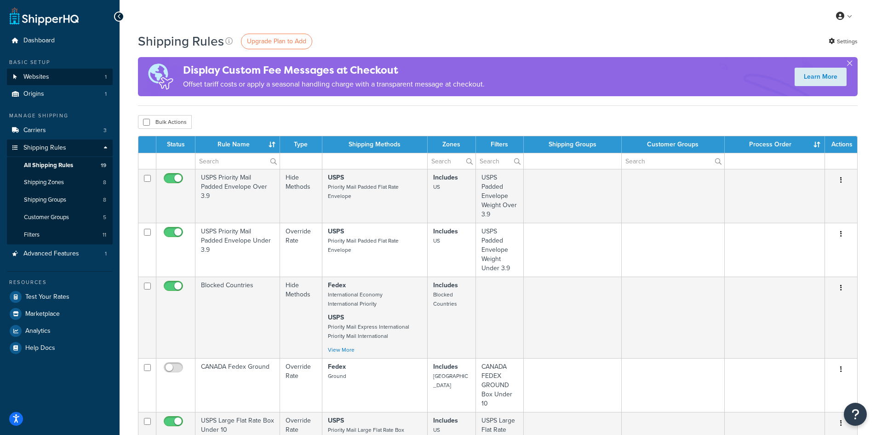 This screenshot has height=435, width=876. What do you see at coordinates (60, 253) in the screenshot?
I see `li: Advanced Features` at bounding box center [60, 253].